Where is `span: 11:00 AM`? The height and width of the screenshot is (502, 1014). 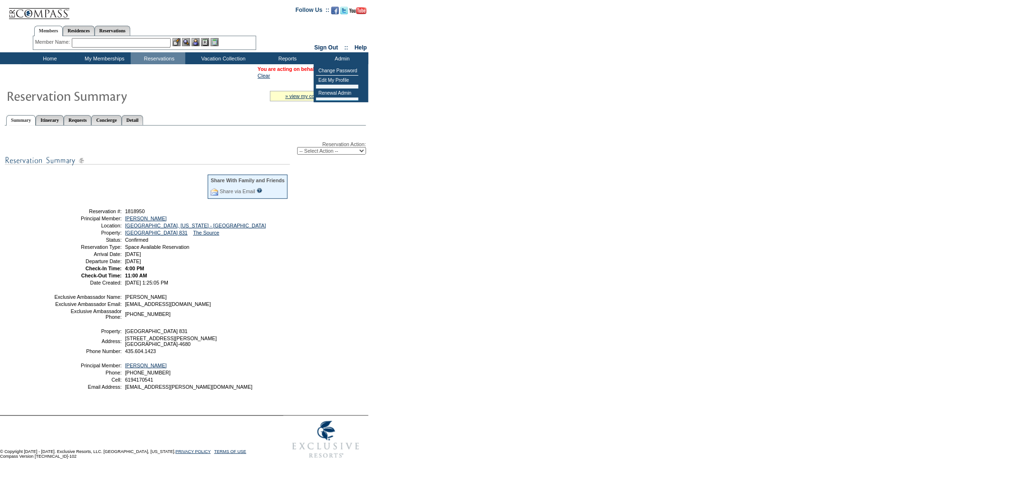
span: 11:00 AM is located at coordinates (136, 275).